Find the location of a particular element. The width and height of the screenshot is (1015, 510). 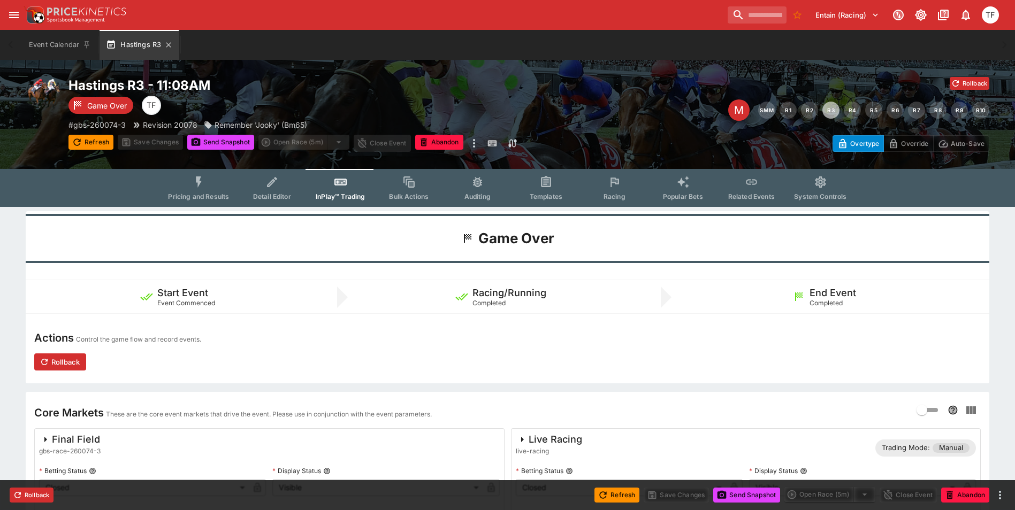

h1: Game Over is located at coordinates (516, 239).